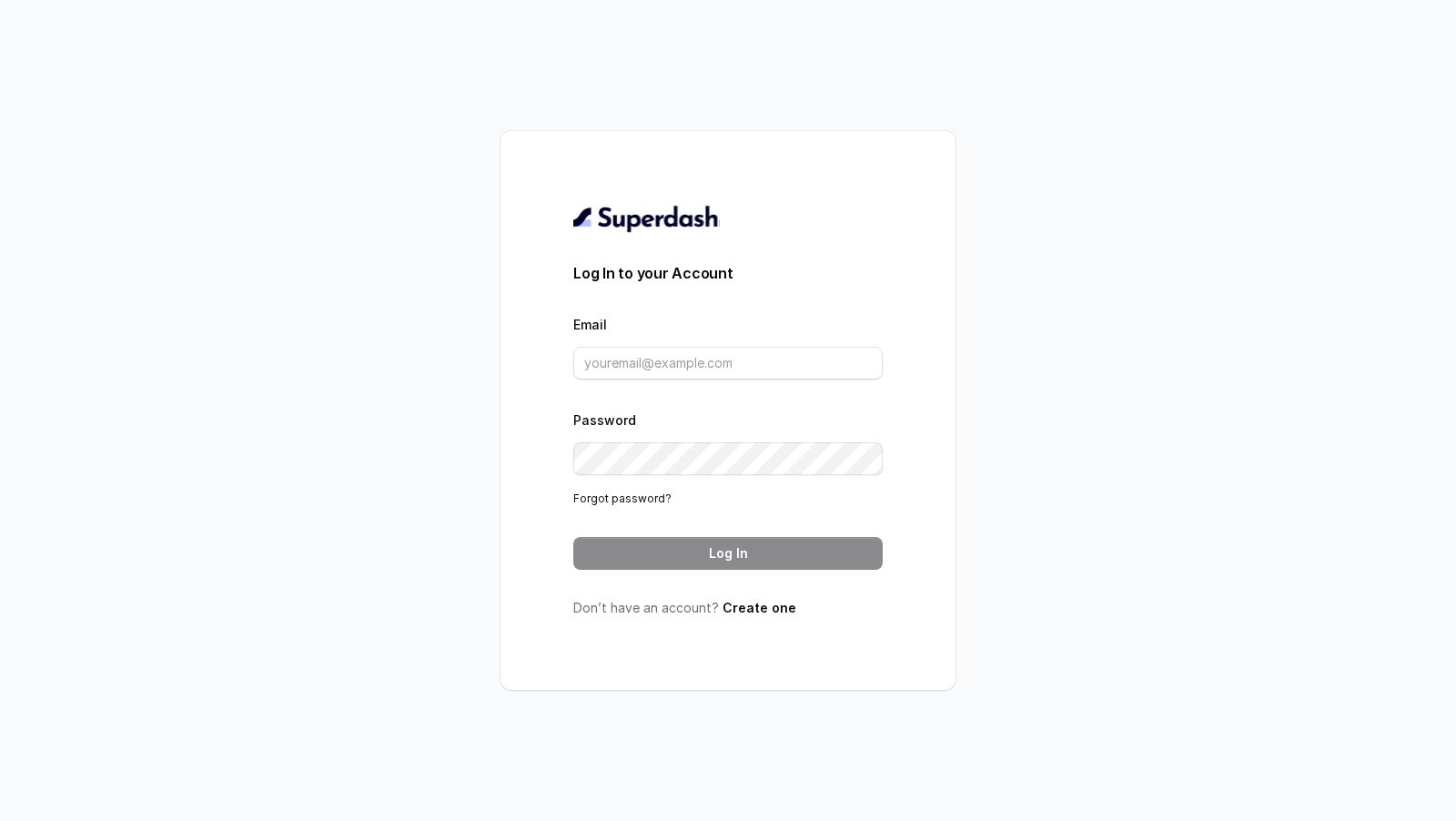  I want to click on button: Log In, so click(728, 554).